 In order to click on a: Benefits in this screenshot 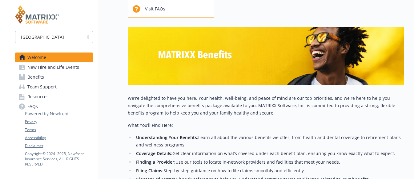, I will do `click(54, 77)`.